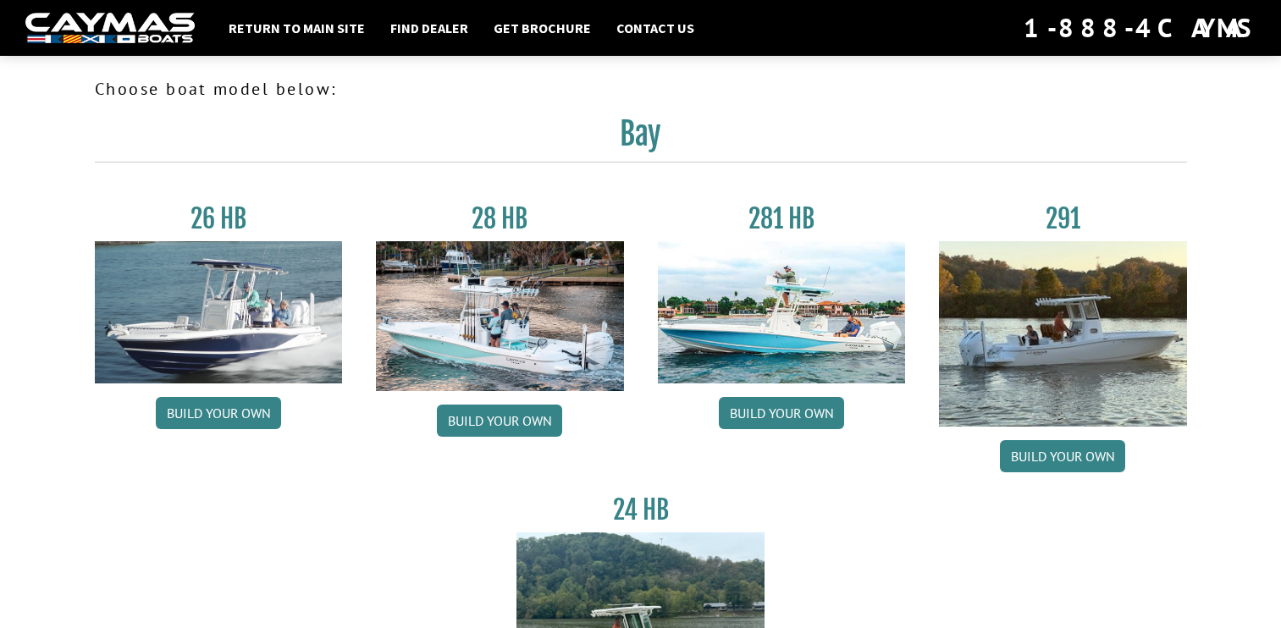  I want to click on h3: 281 HB, so click(781, 218).